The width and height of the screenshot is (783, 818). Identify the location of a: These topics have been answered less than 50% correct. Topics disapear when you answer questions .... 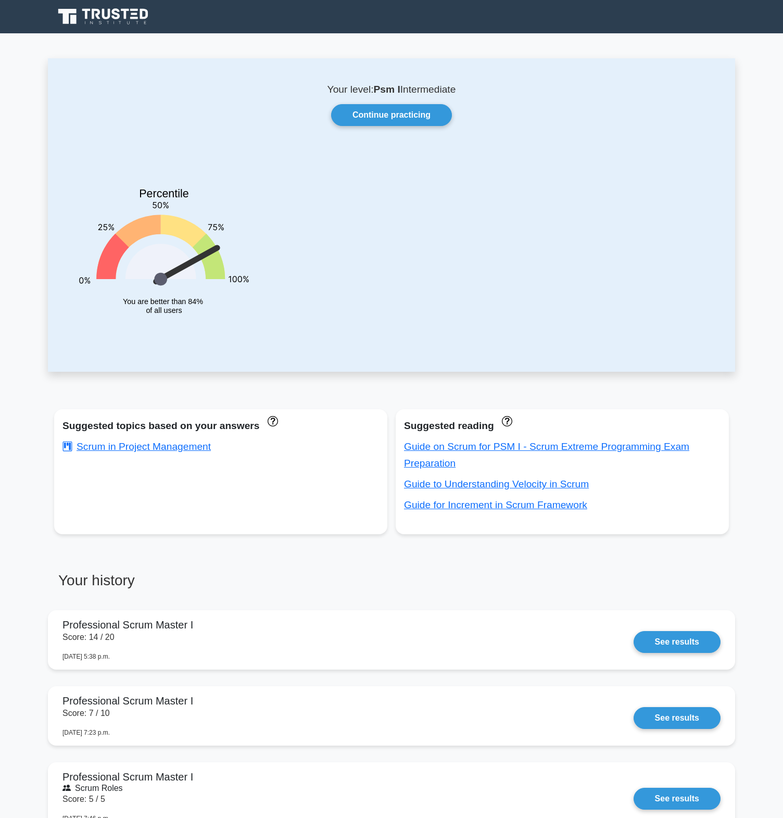
(271, 420).